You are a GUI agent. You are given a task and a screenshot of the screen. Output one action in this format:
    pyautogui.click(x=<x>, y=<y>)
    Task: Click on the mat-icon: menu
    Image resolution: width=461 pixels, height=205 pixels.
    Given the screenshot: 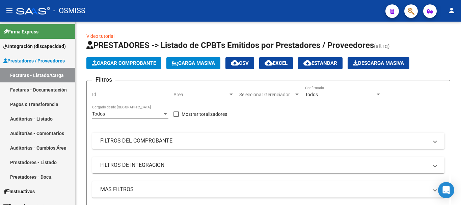 What is the action you would take?
    pyautogui.click(x=9, y=10)
    